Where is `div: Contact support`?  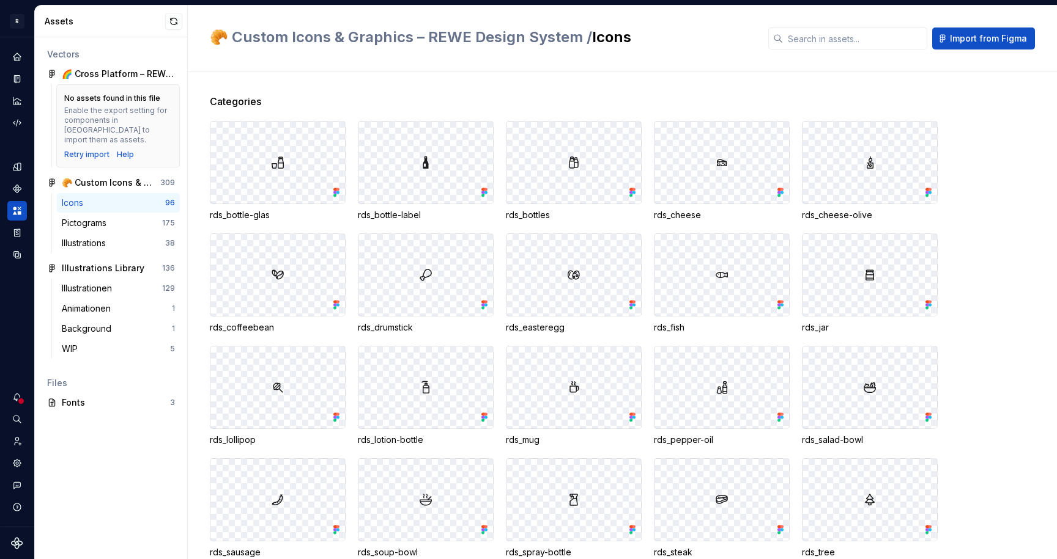
div: Contact support is located at coordinates (17, 485).